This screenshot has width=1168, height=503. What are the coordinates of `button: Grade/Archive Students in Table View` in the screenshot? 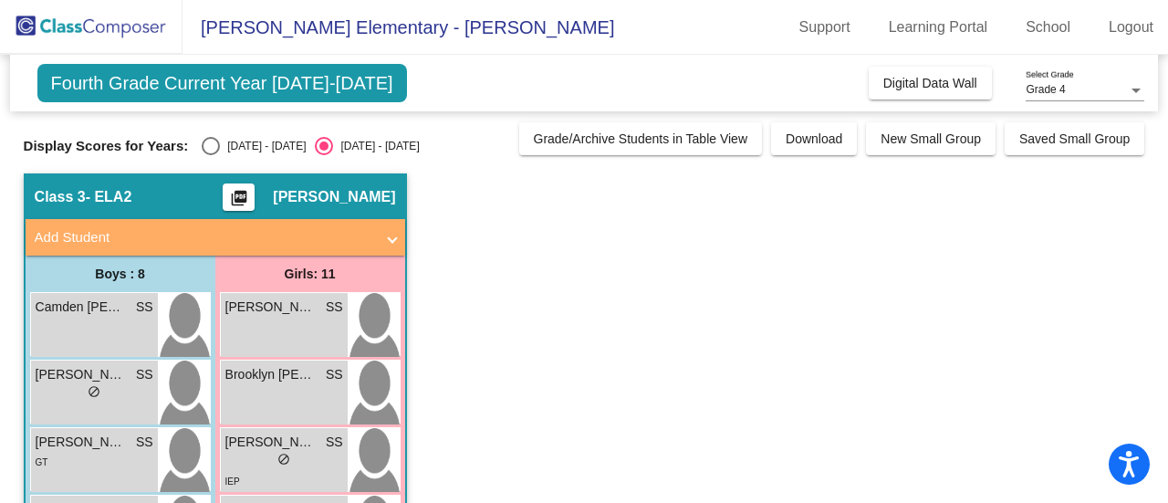 It's located at (641, 139).